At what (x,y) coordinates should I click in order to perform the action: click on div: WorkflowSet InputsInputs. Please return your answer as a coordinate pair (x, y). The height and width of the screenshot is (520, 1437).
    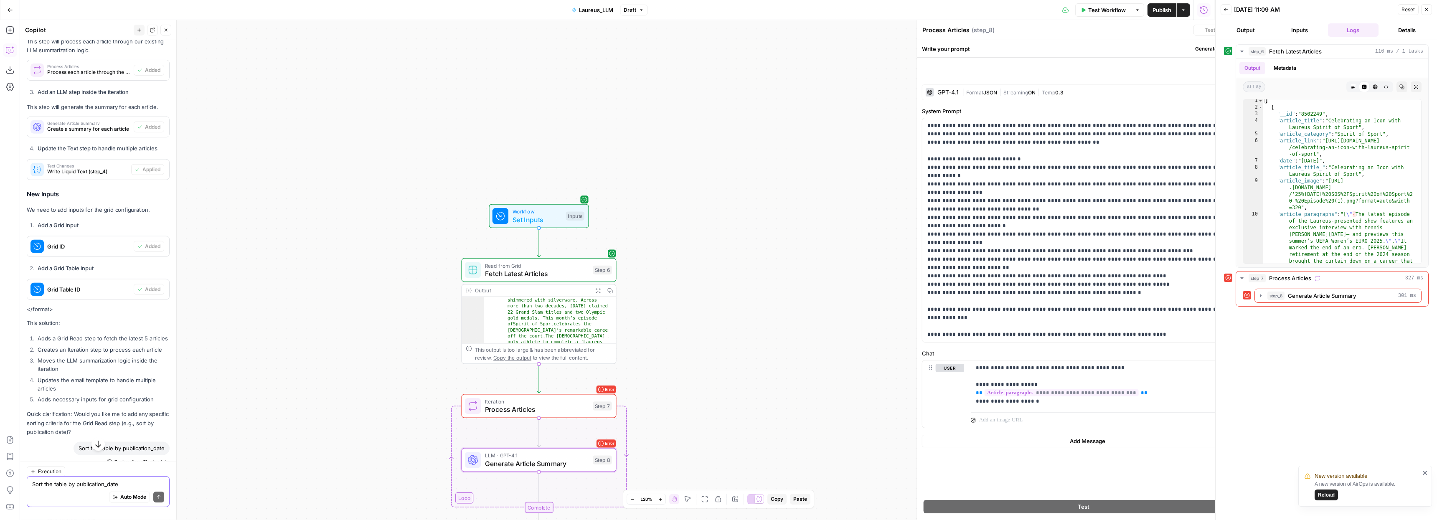
    Looking at the image, I should click on (538, 216).